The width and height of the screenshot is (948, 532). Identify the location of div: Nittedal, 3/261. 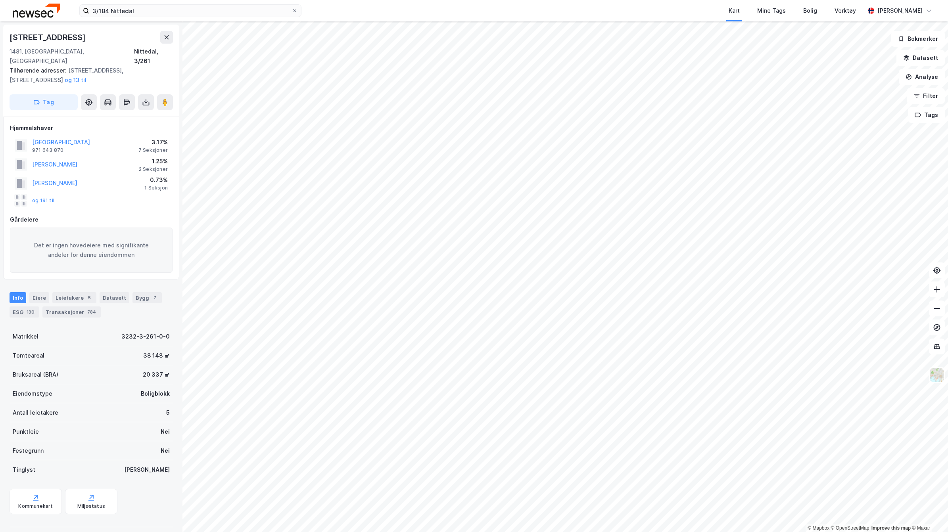
(153, 56).